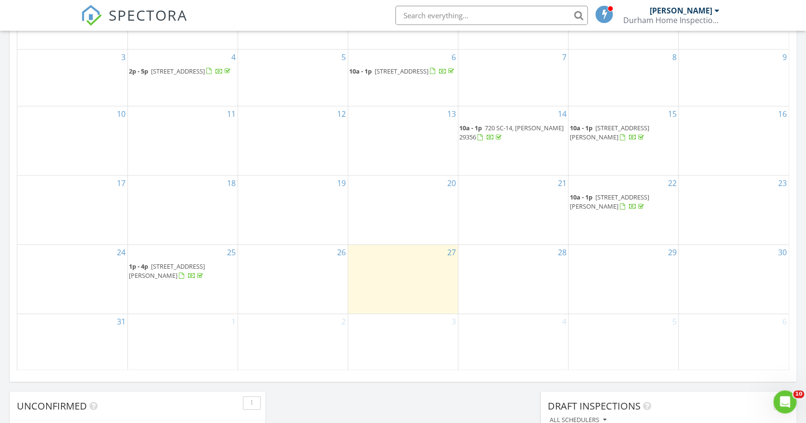  What do you see at coordinates (578, 420) in the screenshot?
I see `div: All schedulers` at bounding box center [578, 420].